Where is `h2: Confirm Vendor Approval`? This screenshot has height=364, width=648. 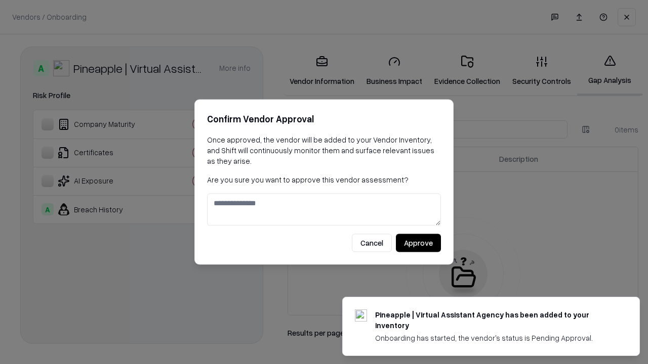 h2: Confirm Vendor Approval is located at coordinates (324, 119).